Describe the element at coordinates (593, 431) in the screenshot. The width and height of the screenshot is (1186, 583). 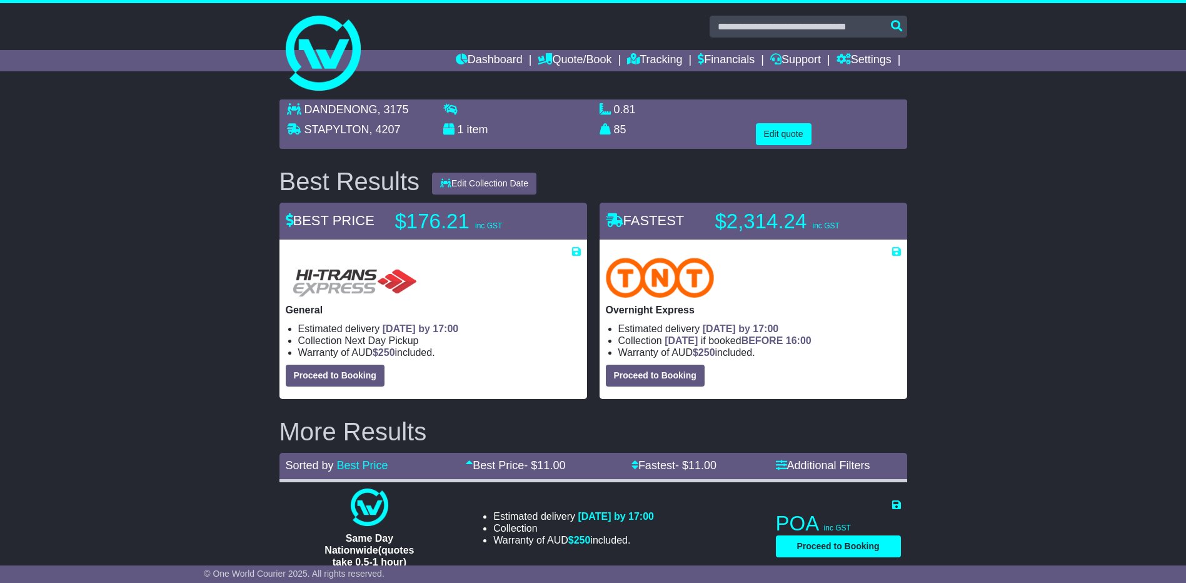
I see `h2: More Results` at that location.